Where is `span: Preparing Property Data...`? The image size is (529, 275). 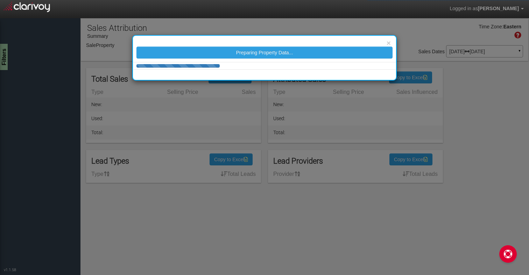 span: Preparing Property Data... is located at coordinates (265, 52).